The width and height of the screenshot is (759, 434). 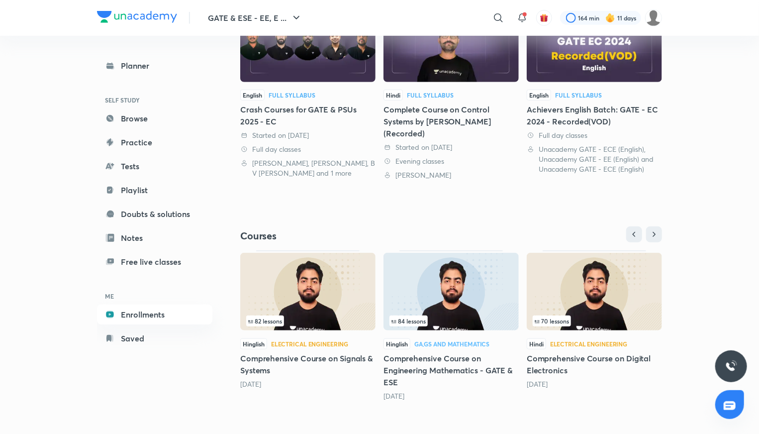 I want to click on span: 70 lessons, so click(x=552, y=321).